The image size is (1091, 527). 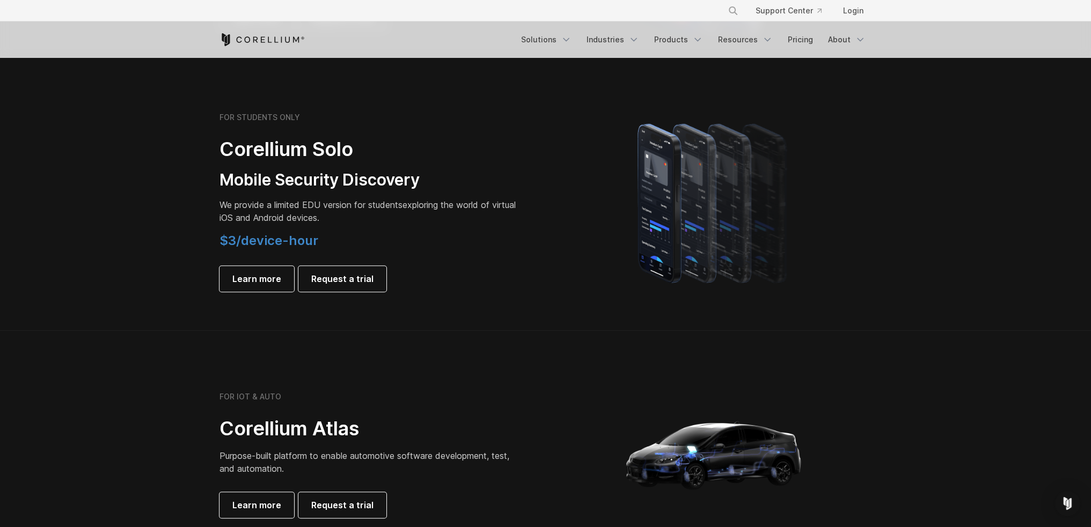 What do you see at coordinates (250, 397) in the screenshot?
I see `h6: FOR IOT & AUTO` at bounding box center [250, 397].